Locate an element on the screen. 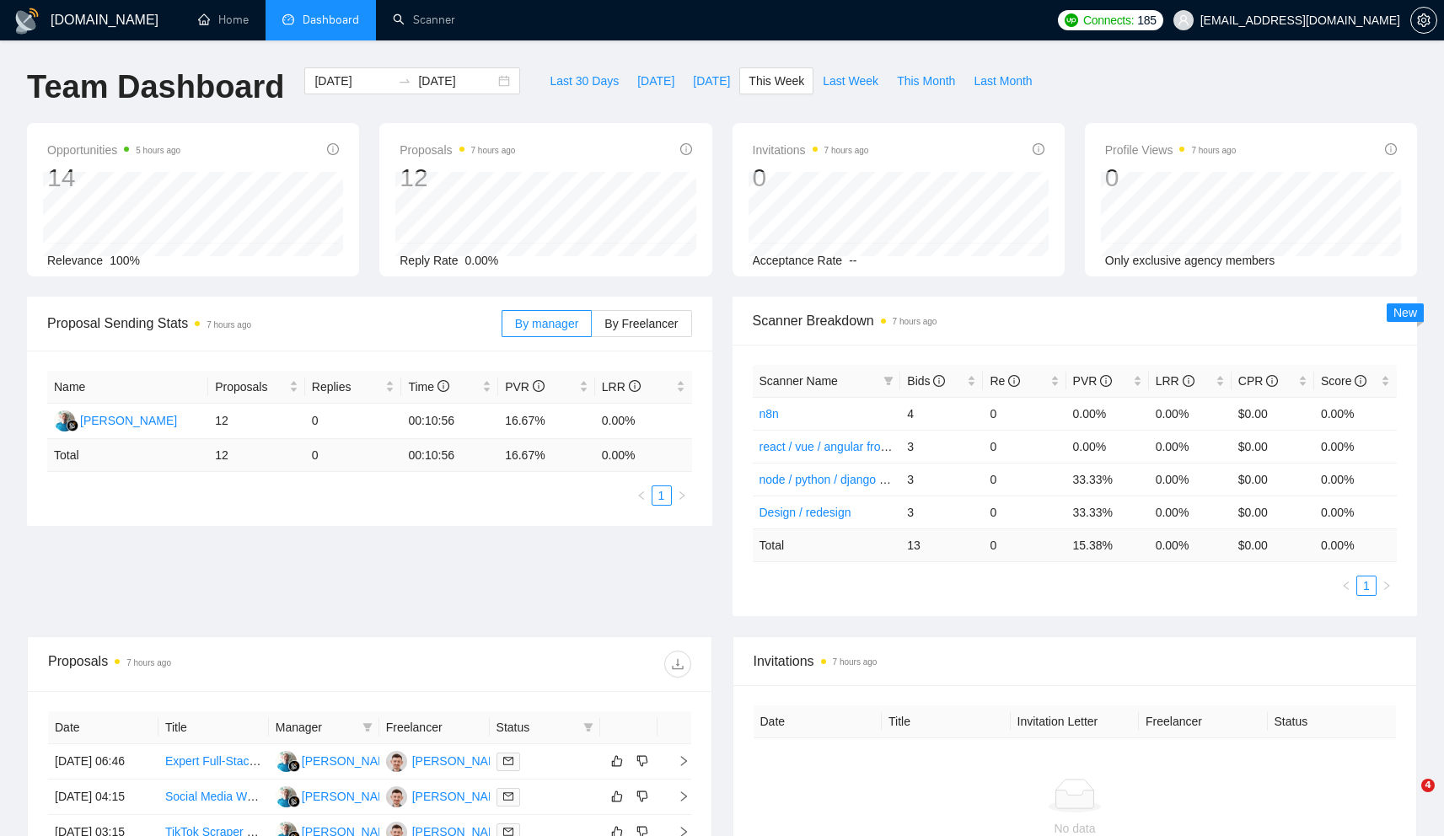 This screenshot has width=1444, height=836. span: dislike is located at coordinates (642, 761).